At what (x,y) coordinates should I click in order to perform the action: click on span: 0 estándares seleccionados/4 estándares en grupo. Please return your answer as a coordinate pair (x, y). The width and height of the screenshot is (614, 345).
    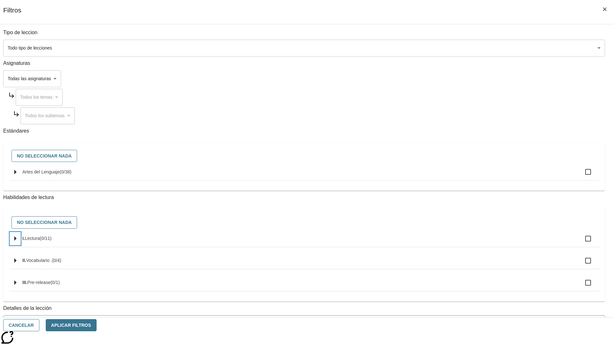
    Looking at the image, I should click on (57, 261).